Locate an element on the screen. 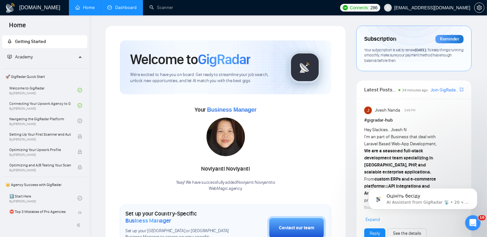 This screenshot has width=487, height=237. span: ⛔ Top 3 Mistakes of Pro Agencies is located at coordinates (40, 212).